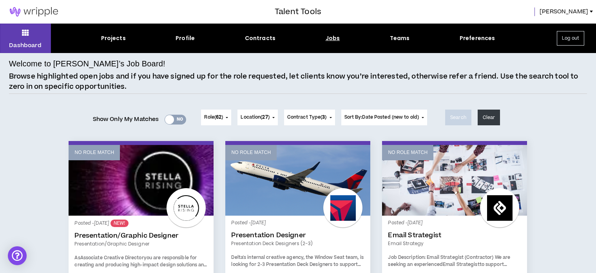 This screenshot has width=596, height=273. Describe the element at coordinates (260, 38) in the screenshot. I see `div: Contracts` at that location.